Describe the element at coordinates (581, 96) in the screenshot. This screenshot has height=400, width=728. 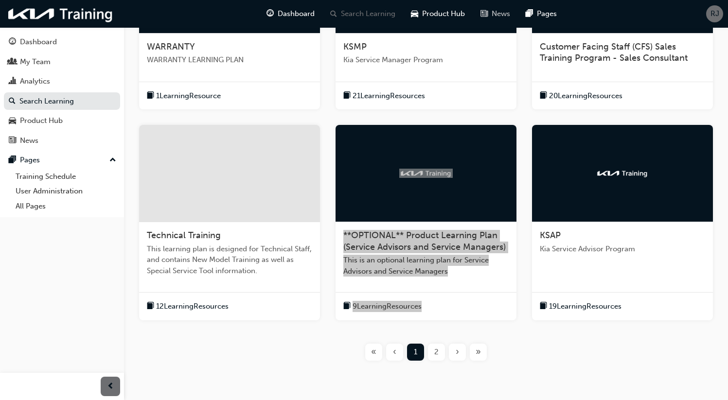
I see `button: book-icon20LearningResources` at that location.